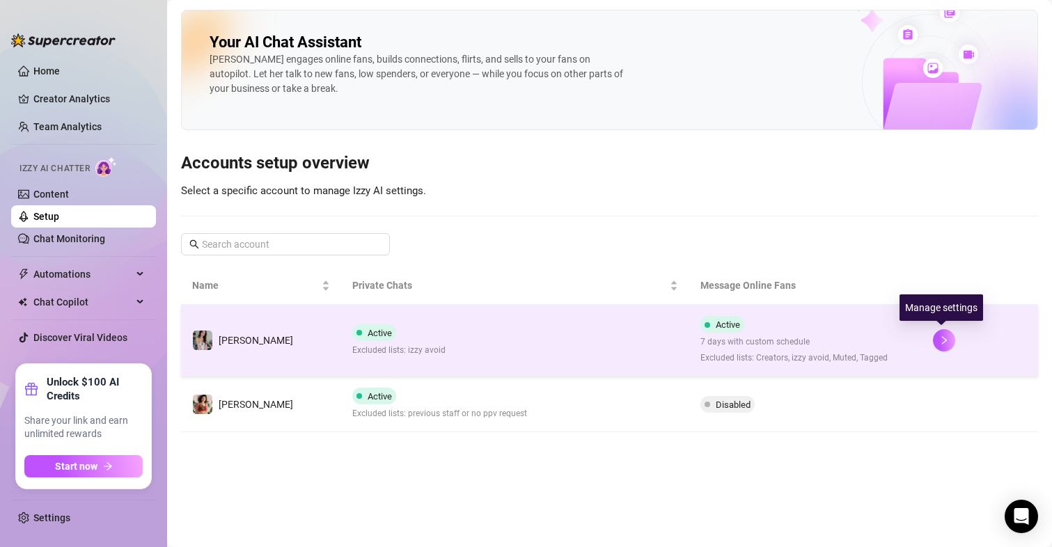  Describe the element at coordinates (106, 166) in the screenshot. I see `img: AI Chatter` at that location.